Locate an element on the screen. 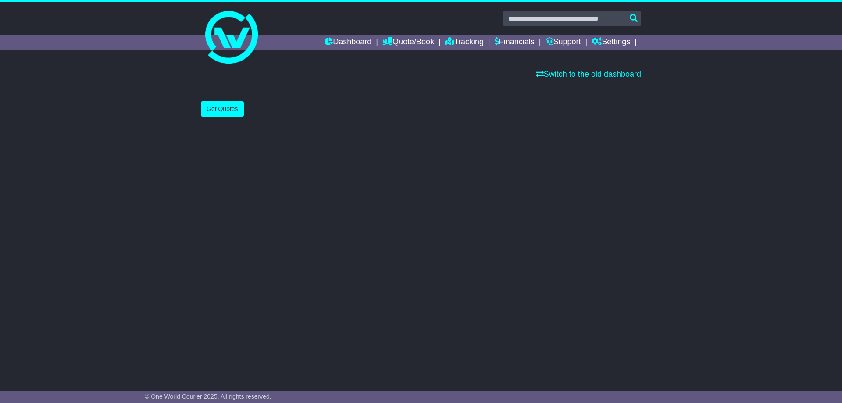 The height and width of the screenshot is (403, 842). a: Quote/Book is located at coordinates (408, 43).